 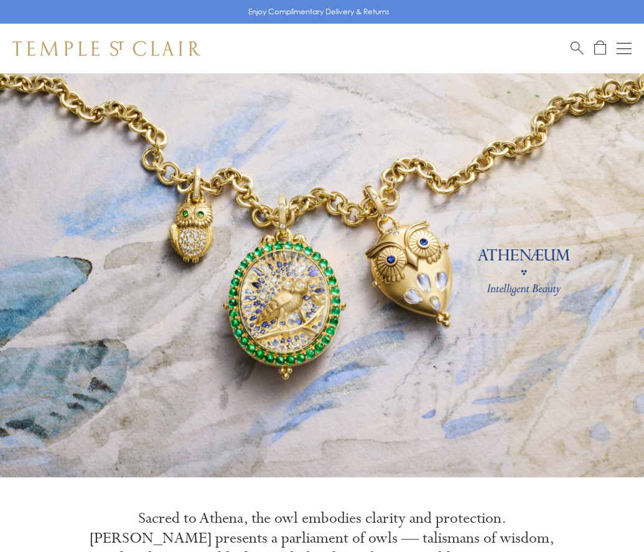 I want to click on a: Open Shopping Bag, so click(x=600, y=48).